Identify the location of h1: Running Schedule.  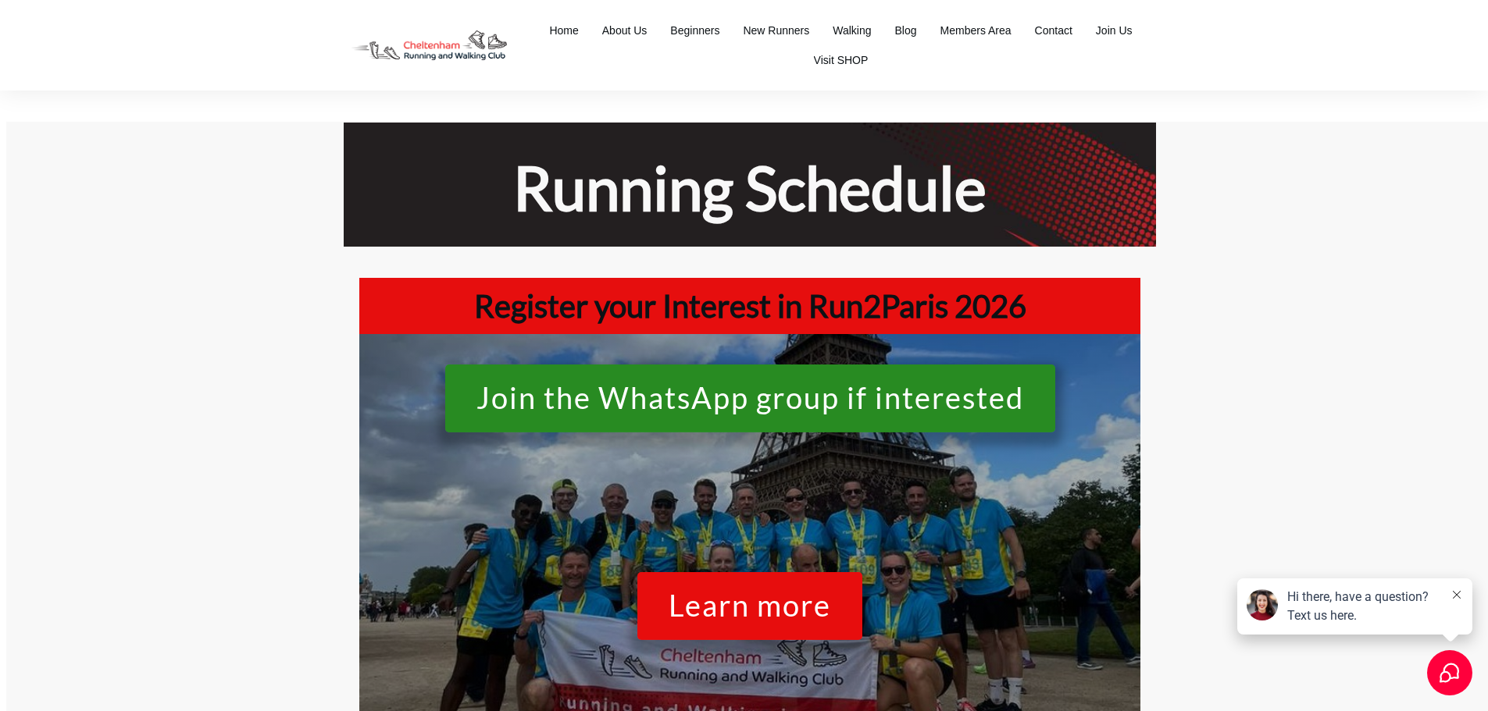
(750, 187).